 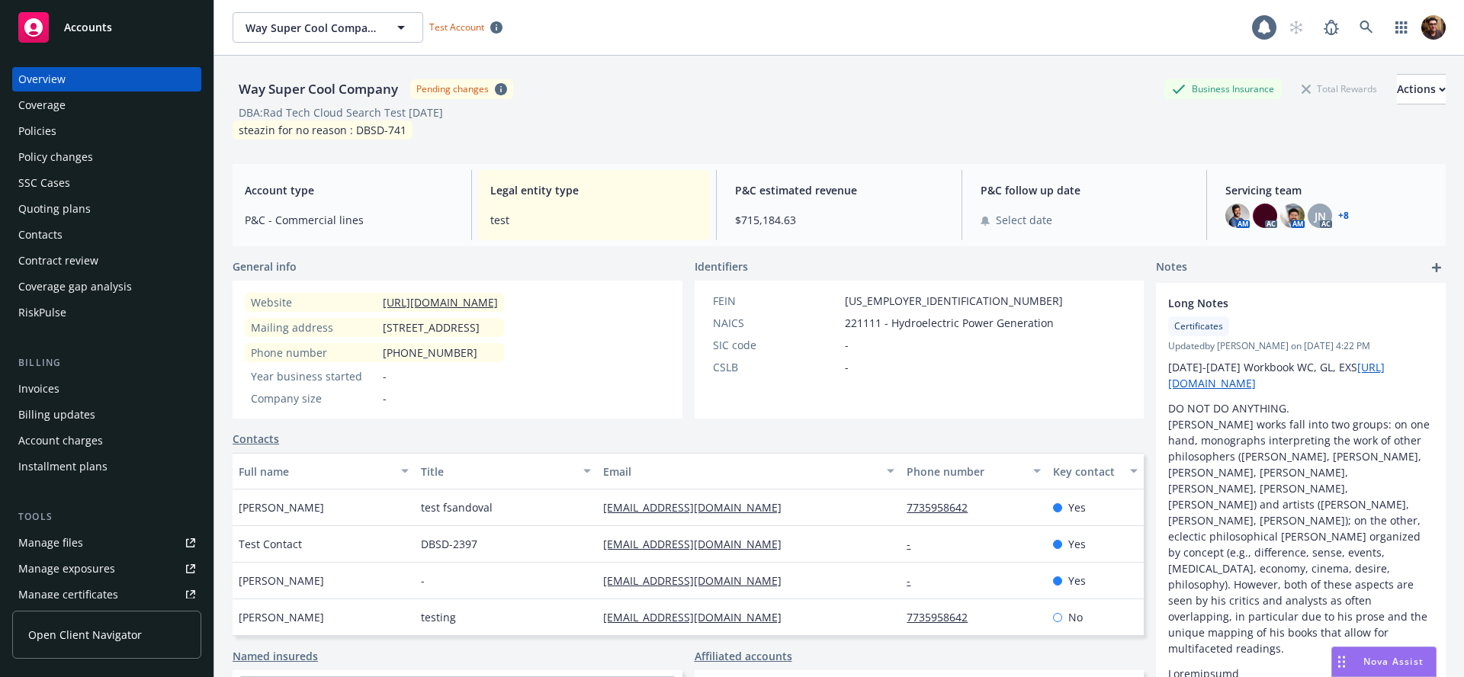 What do you see at coordinates (107, 543) in the screenshot?
I see `a: Manage files` at bounding box center [107, 543].